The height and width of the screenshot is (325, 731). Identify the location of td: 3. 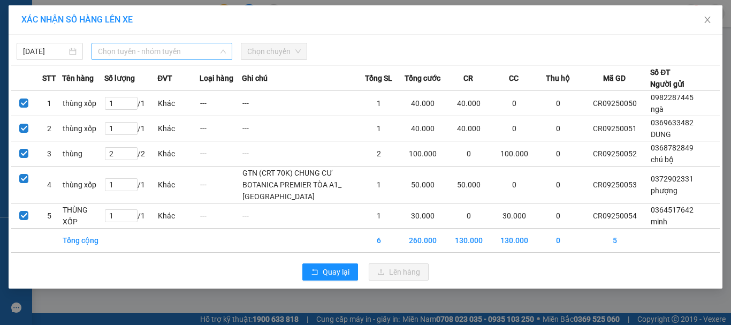
(49, 154).